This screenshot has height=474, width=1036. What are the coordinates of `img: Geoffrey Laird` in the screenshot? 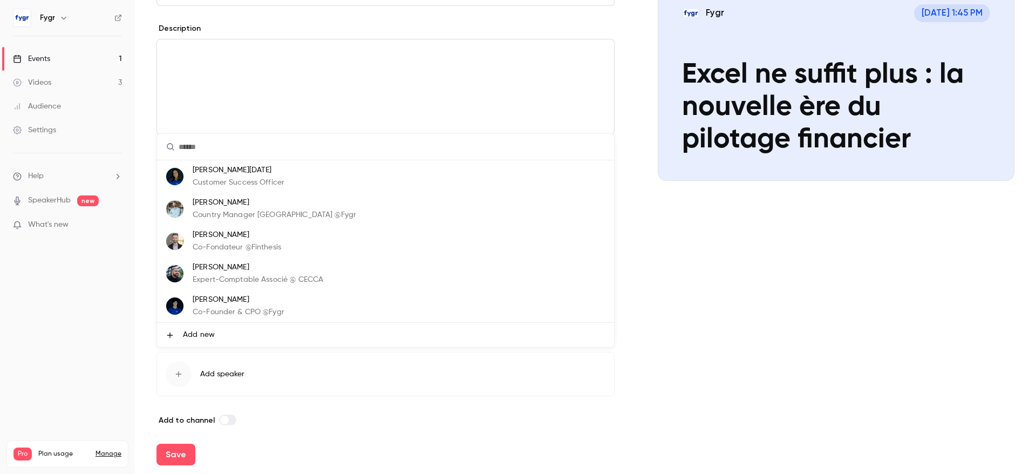 It's located at (175, 306).